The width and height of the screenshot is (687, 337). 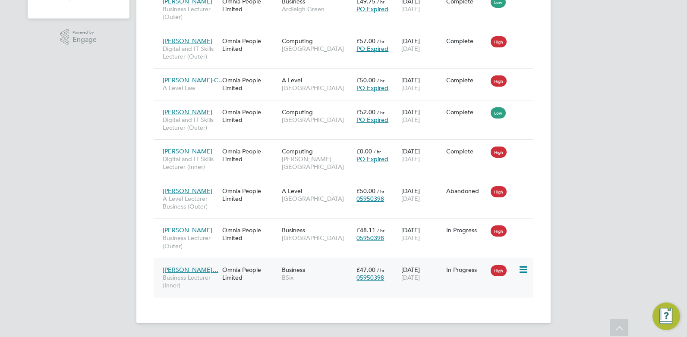 I want to click on span: A Level Law, so click(x=190, y=88).